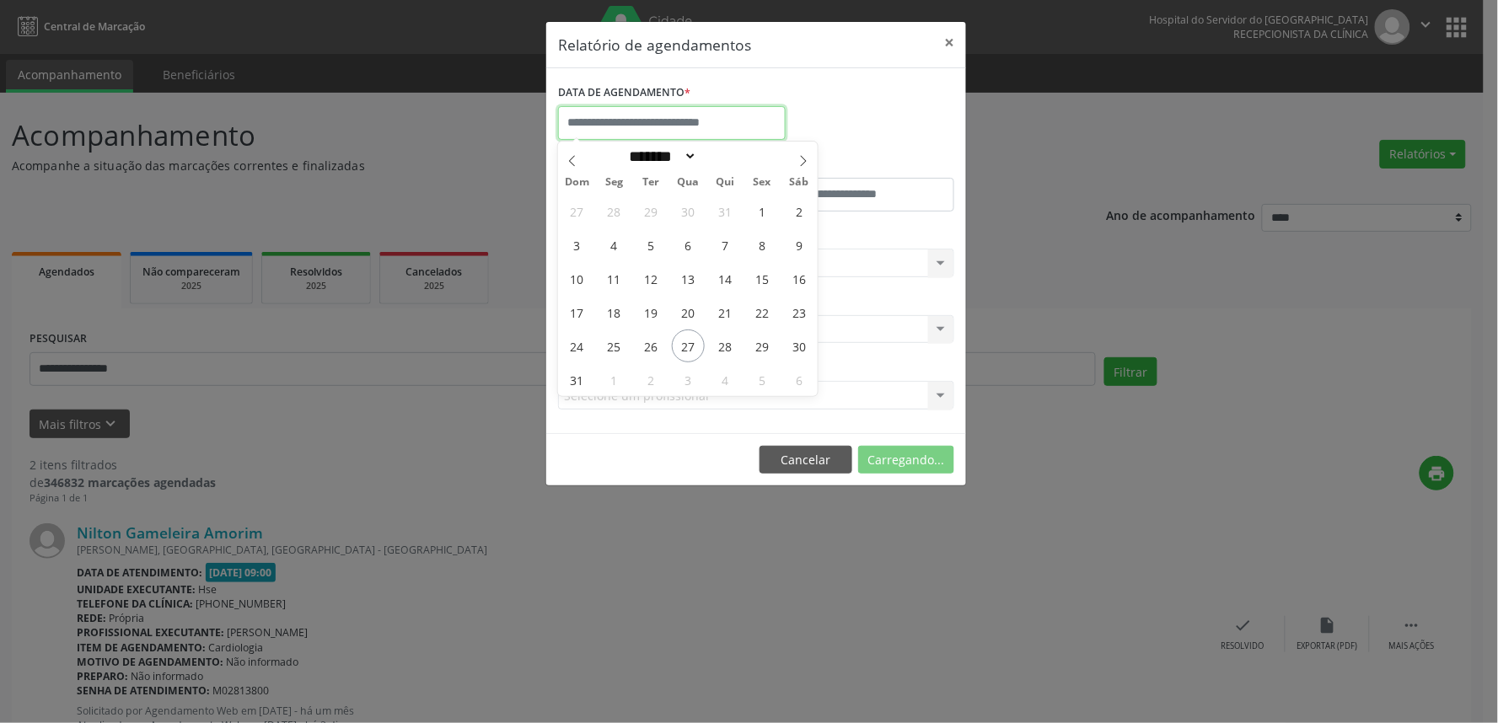  What do you see at coordinates (576, 278) in the screenshot?
I see `span: Agosto 10, 2025` at bounding box center [576, 278].